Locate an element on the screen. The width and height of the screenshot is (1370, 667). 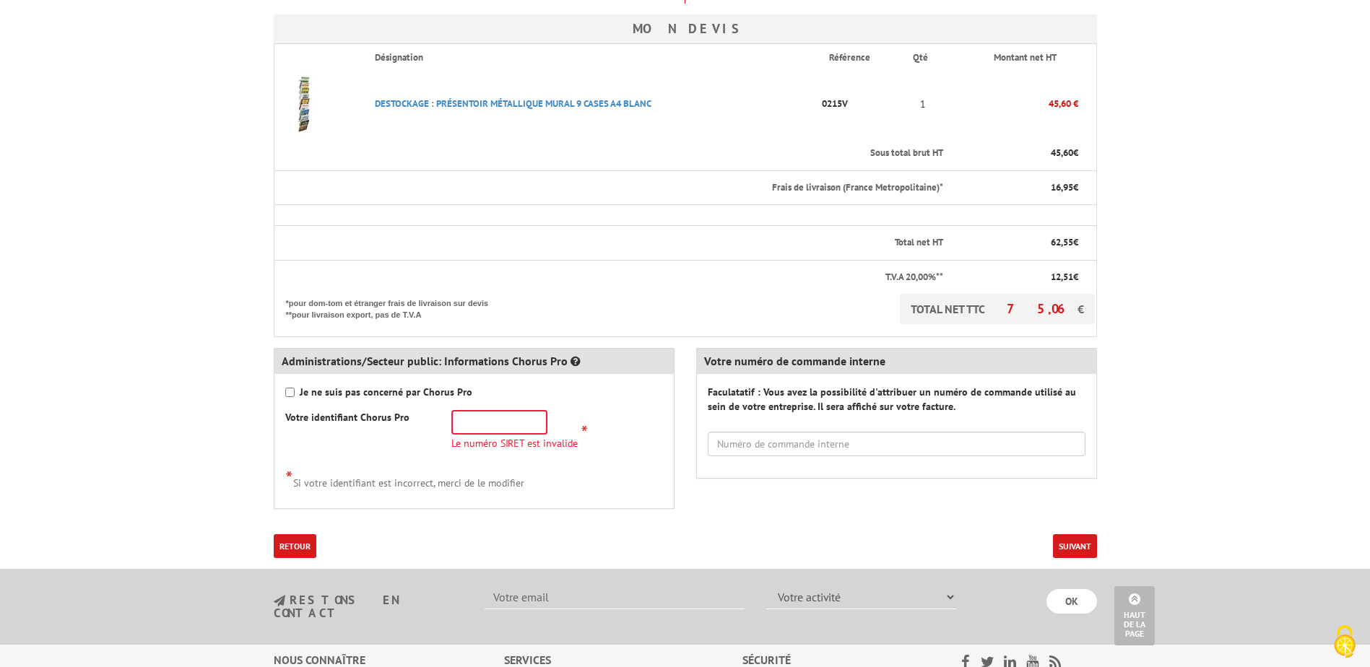
a: Retour is located at coordinates (295, 546).